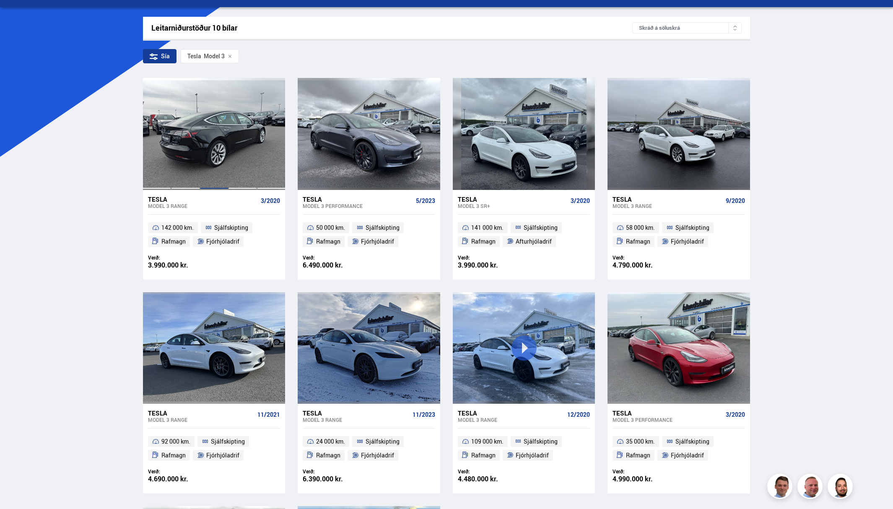 The height and width of the screenshot is (509, 893). What do you see at coordinates (19, 16) in the screenshot?
I see `button: Open LiveChat chat widget` at bounding box center [19, 16].